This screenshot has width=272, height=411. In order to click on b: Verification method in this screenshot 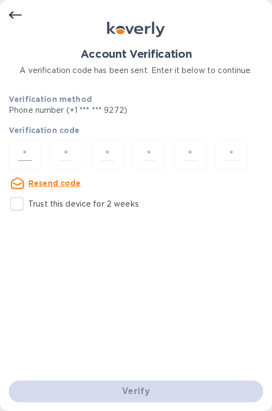, I will do `click(50, 99)`.